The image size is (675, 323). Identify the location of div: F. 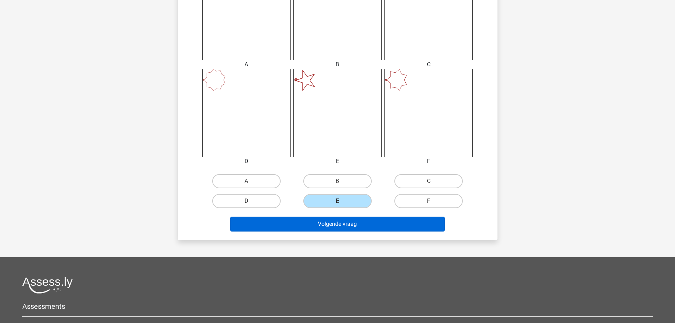
(428, 161).